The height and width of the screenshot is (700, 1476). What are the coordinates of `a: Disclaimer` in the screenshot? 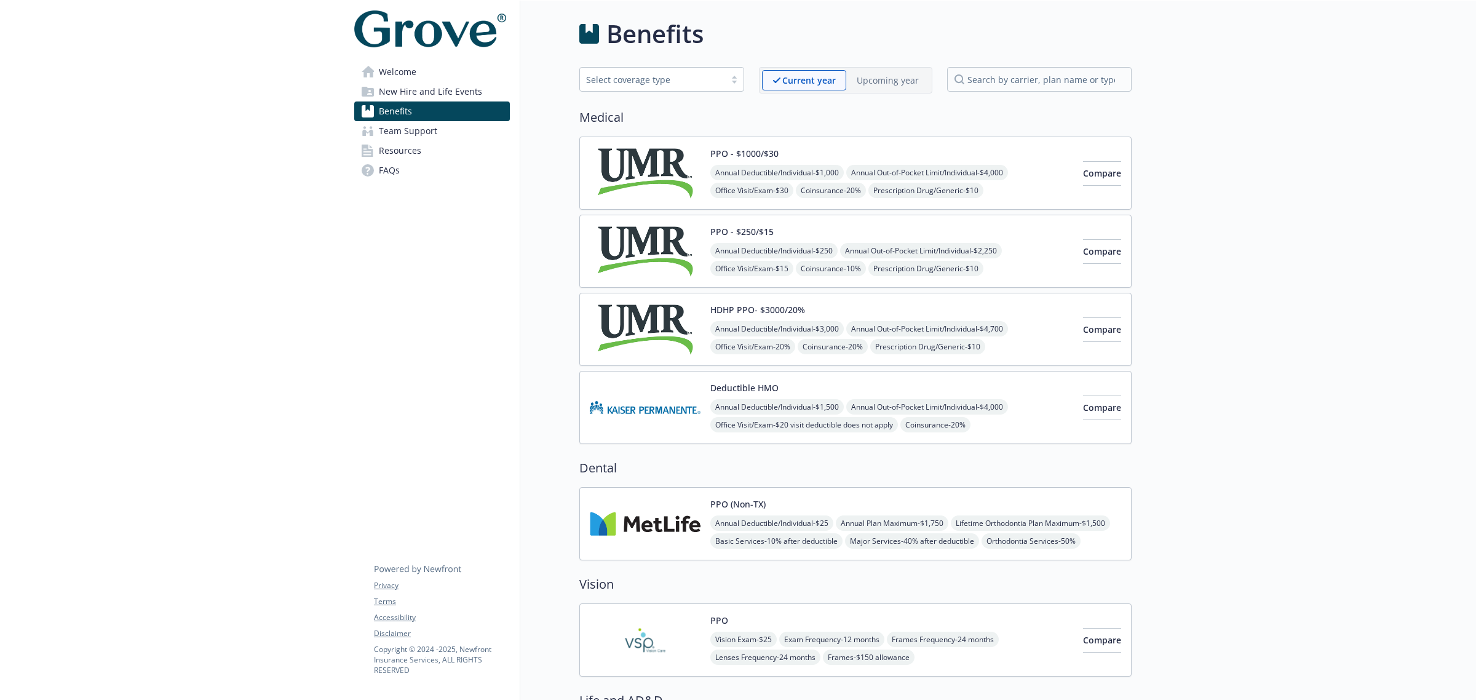 It's located at (442, 634).